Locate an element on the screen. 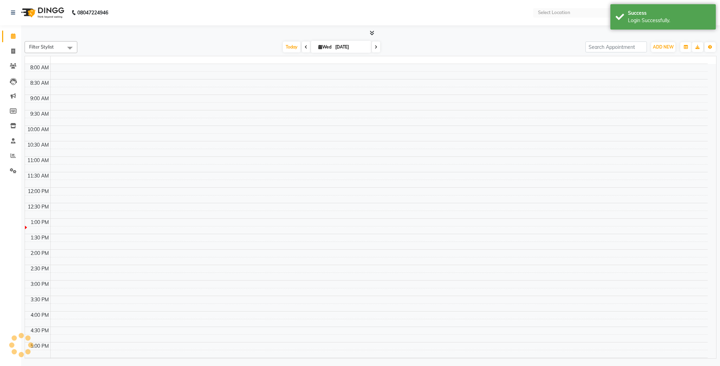  div: 3:00 PM is located at coordinates (40, 284).